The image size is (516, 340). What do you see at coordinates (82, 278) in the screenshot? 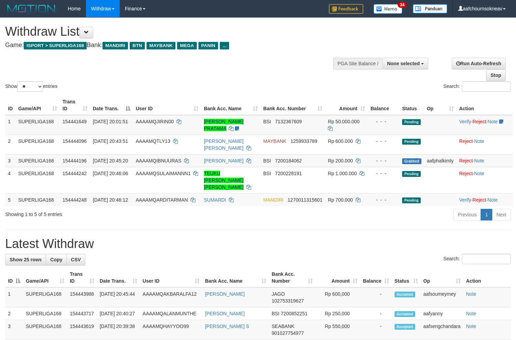
I see `th: Trans ID: activate to sort column ascending` at bounding box center [82, 278].